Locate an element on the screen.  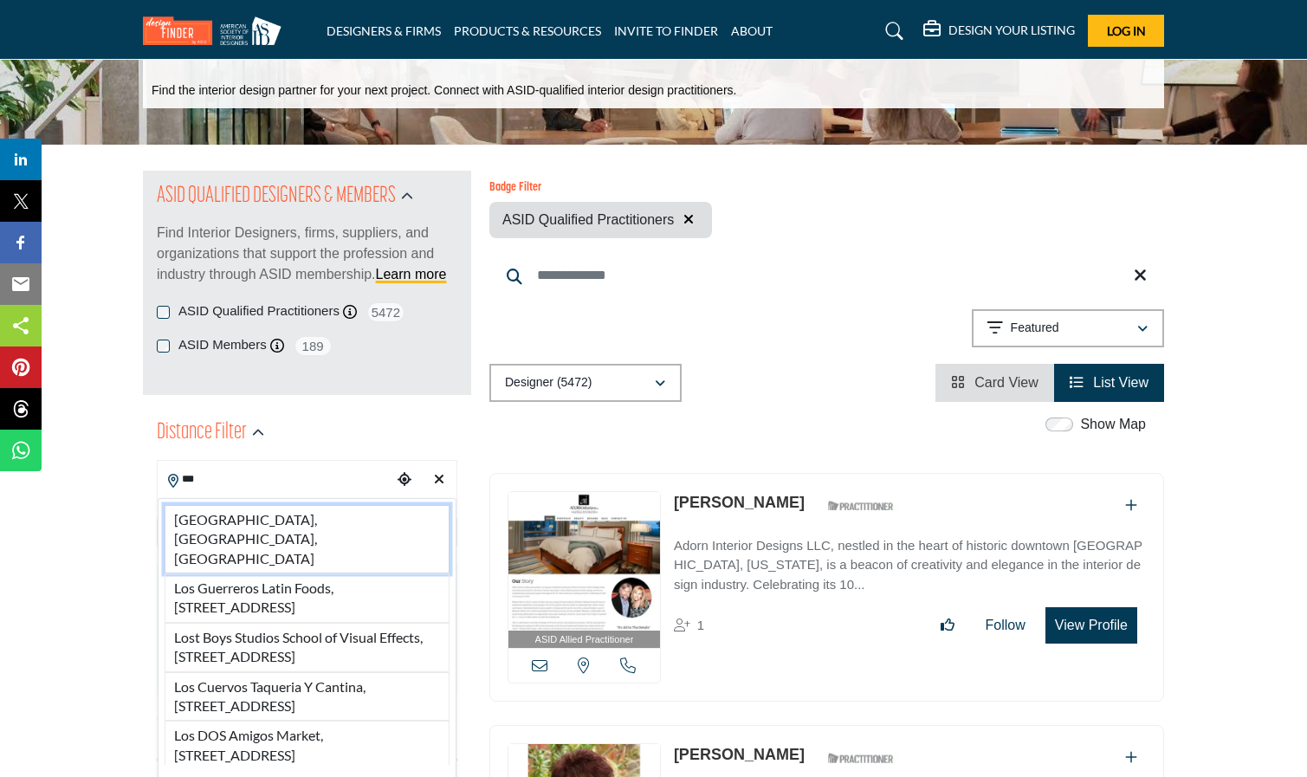
h2: ASID QUALIFIED DESIGNERS & MEMBERS is located at coordinates (276, 197).